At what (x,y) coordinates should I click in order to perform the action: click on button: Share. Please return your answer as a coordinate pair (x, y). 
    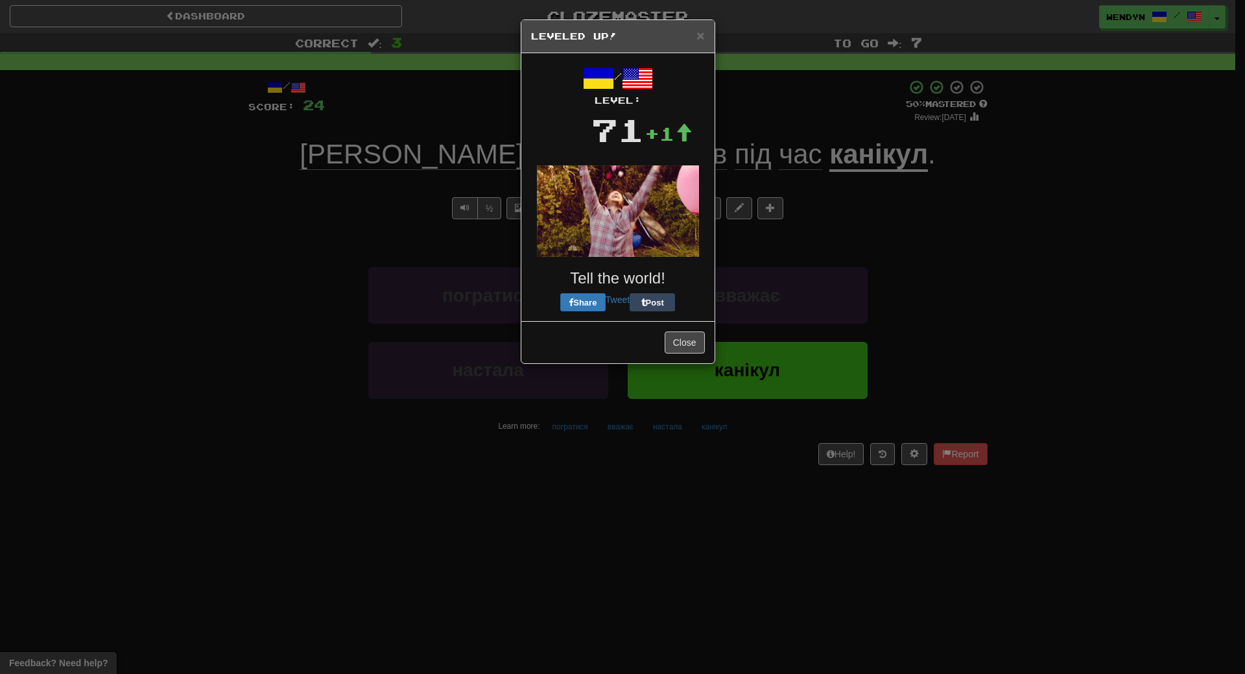
    Looking at the image, I should click on (583, 302).